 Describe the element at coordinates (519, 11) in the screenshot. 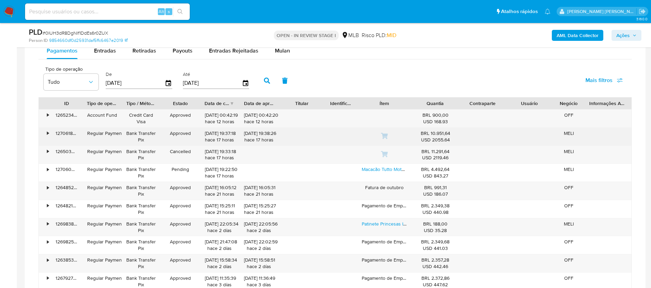

I see `span: Atalhos rápidos` at that location.